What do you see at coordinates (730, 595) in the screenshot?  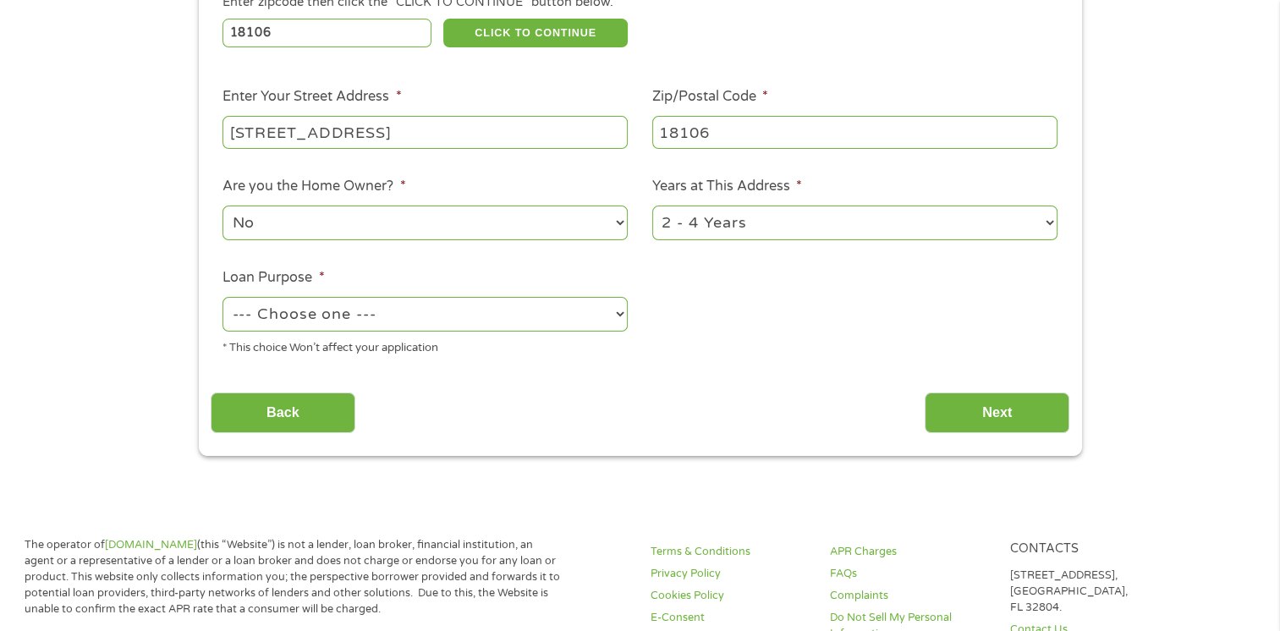 I see `a: Cookies Policy` at bounding box center [730, 595].